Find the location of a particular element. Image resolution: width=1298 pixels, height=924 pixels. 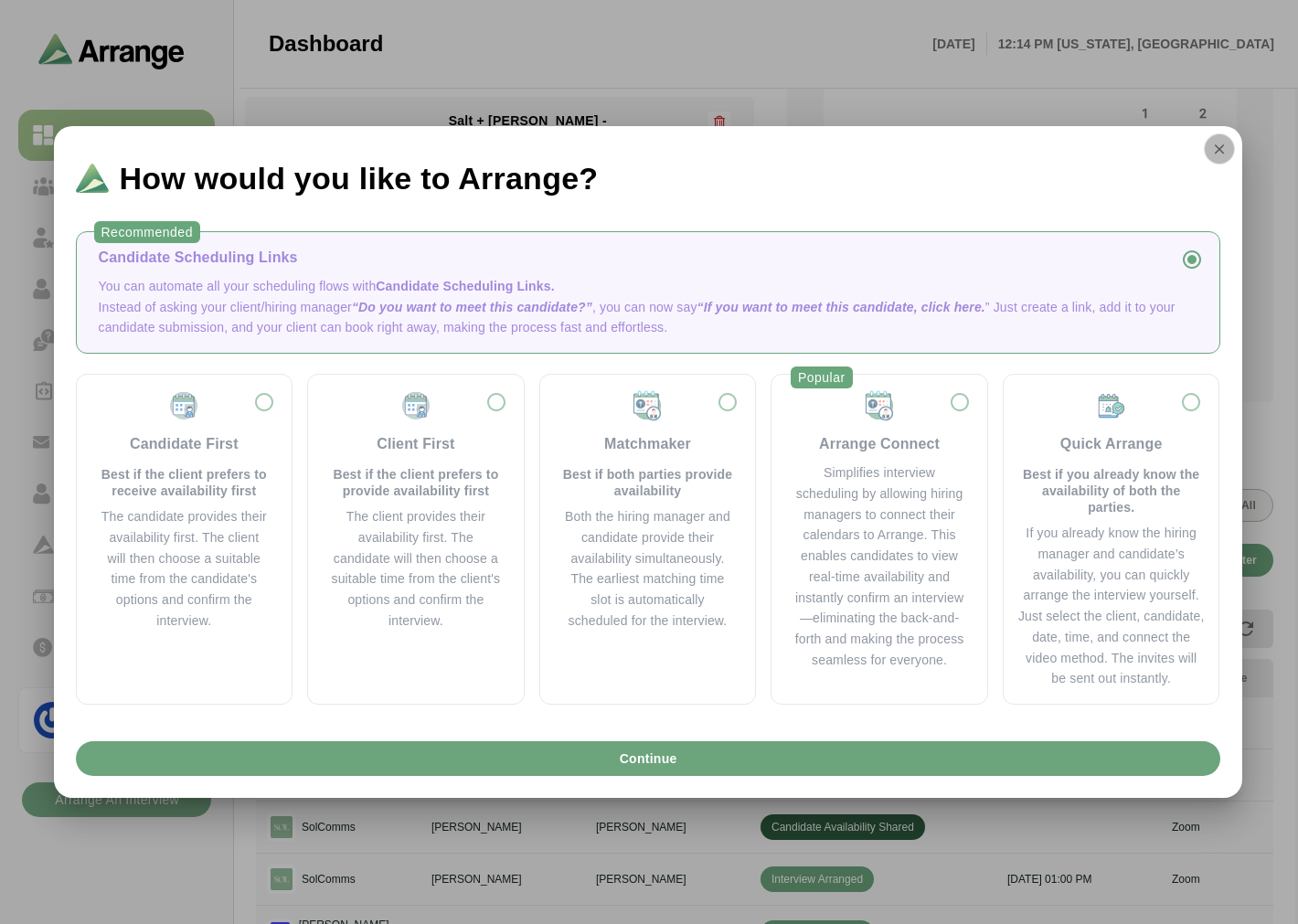

span: “Do you want to meet this candidate?” is located at coordinates (472, 307).